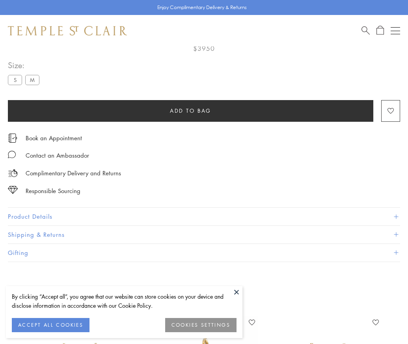  I want to click on span: Add to bag, so click(190, 111).